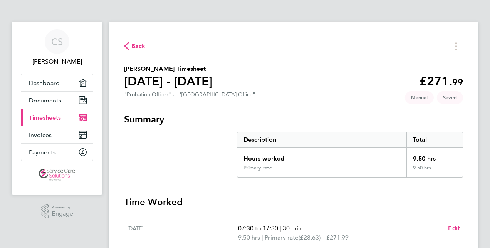  Describe the element at coordinates (292, 228) in the screenshot. I see `span: 30 min` at that location.